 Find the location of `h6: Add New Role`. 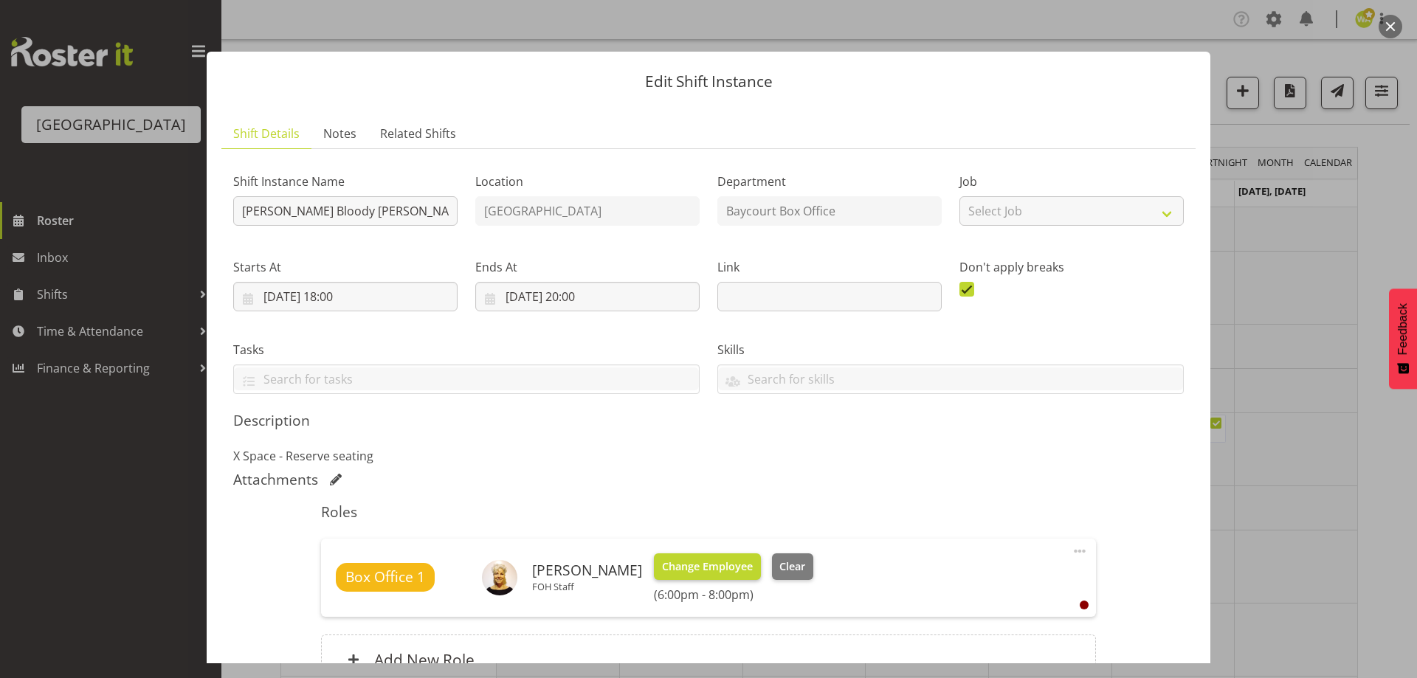

h6: Add New Role is located at coordinates (424, 660).